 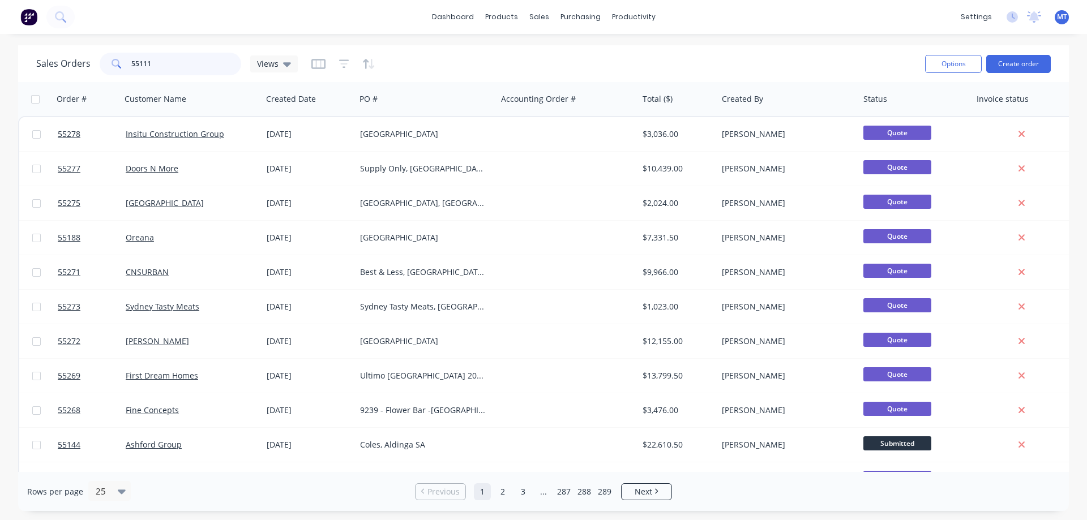 What do you see at coordinates (29, 17) in the screenshot?
I see `img: Factory` at bounding box center [29, 17].